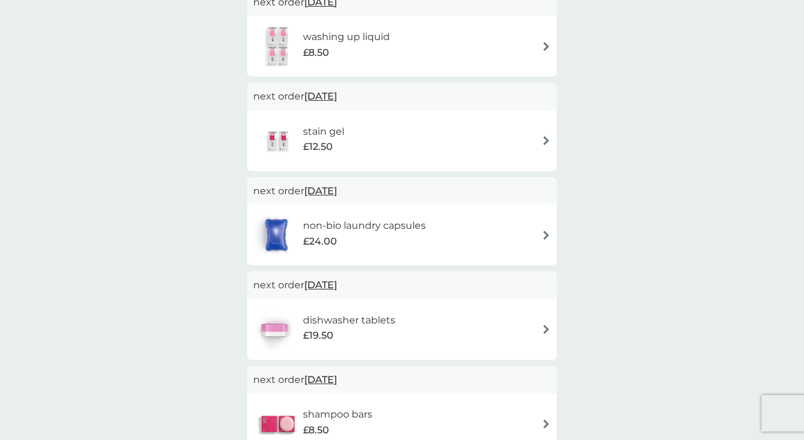 The width and height of the screenshot is (804, 440). What do you see at coordinates (349, 321) in the screenshot?
I see `h6: dishwasher tablets` at bounding box center [349, 321].